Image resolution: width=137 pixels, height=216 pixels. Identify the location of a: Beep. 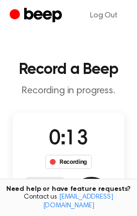
(37, 15).